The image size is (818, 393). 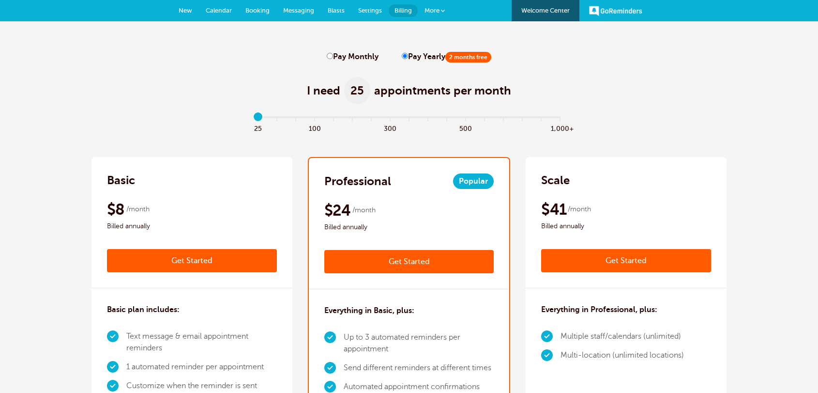 What do you see at coordinates (185, 10) in the screenshot?
I see `span: New` at bounding box center [185, 10].